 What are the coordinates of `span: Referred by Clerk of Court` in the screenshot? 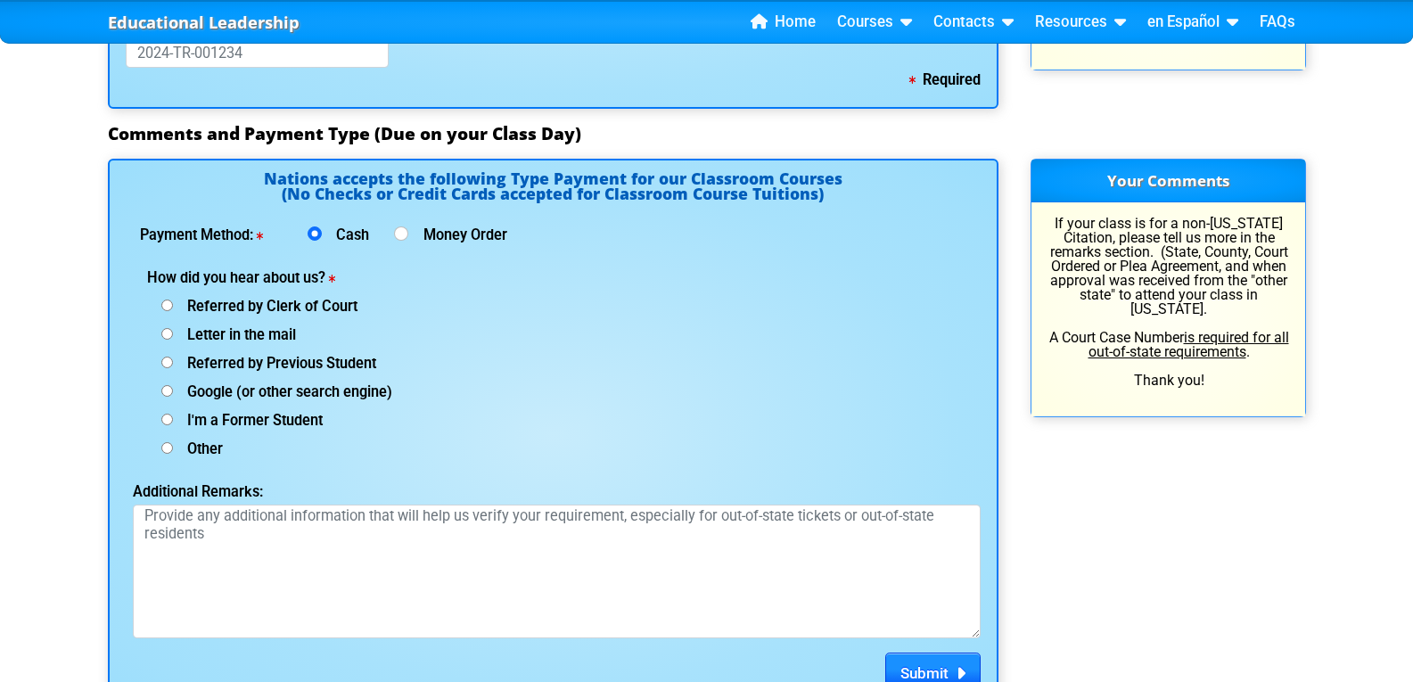 It's located at (265, 306).